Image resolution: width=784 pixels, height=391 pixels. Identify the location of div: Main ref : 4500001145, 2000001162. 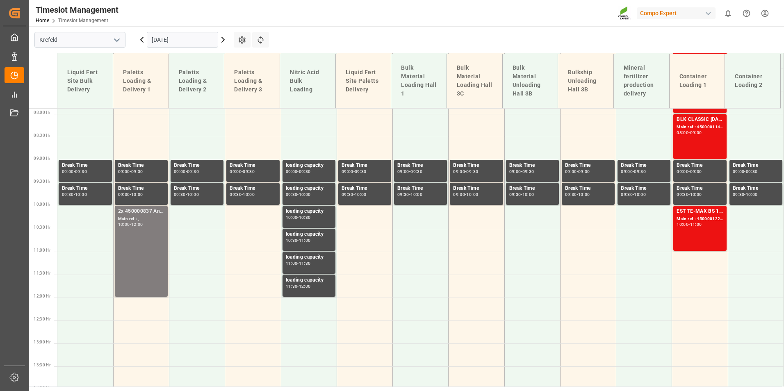
(700, 127).